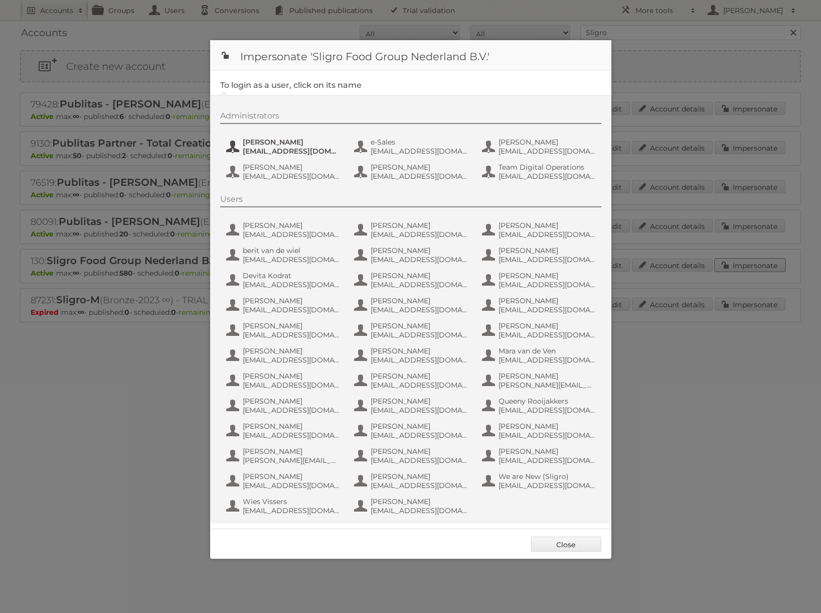 The width and height of the screenshot is (821, 613). What do you see at coordinates (411, 117) in the screenshot?
I see `div: Administrators` at bounding box center [411, 117].